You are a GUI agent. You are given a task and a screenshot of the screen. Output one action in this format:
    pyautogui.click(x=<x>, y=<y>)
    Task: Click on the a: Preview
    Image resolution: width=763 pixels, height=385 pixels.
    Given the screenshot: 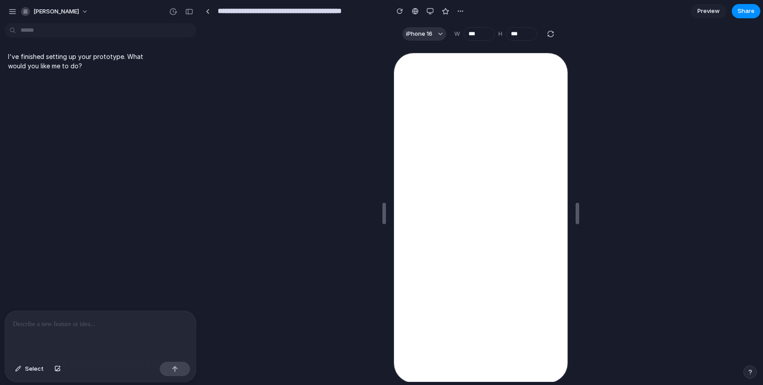 What is the action you would take?
    pyautogui.click(x=708, y=11)
    